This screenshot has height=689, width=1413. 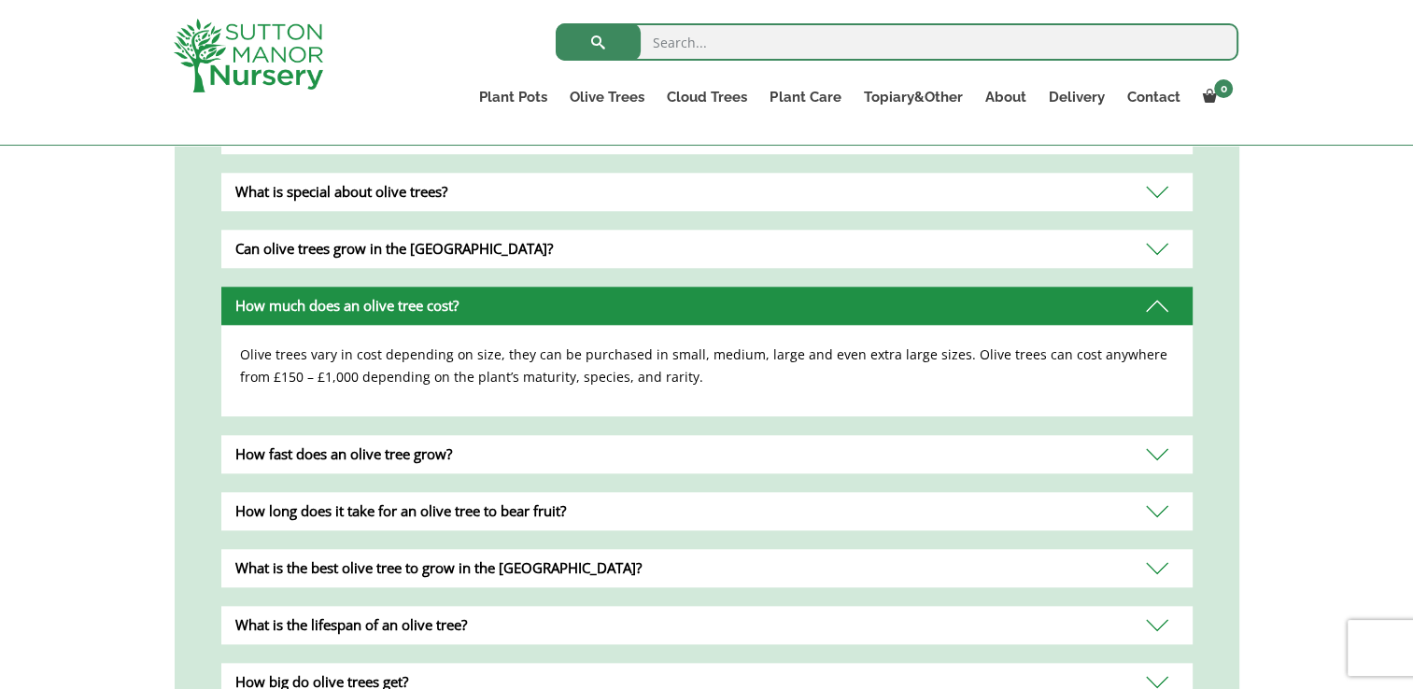 I want to click on a: Cloud Trees, so click(x=707, y=97).